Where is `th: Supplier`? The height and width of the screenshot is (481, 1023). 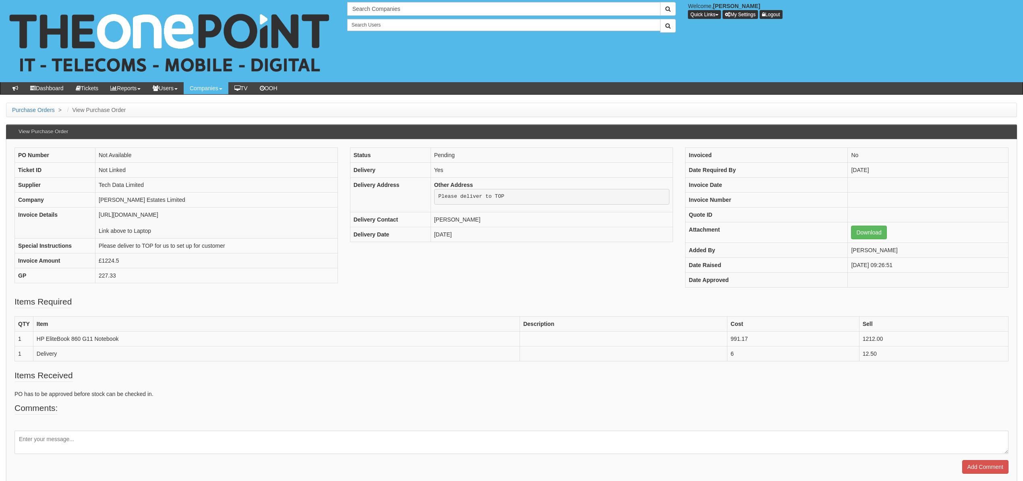
th: Supplier is located at coordinates (55, 185).